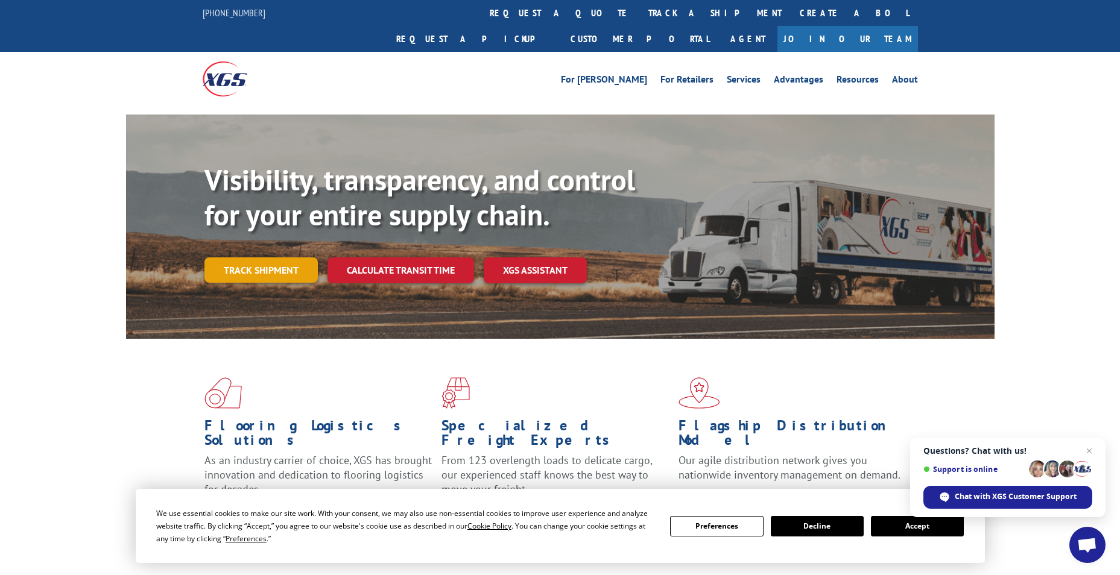 This screenshot has height=575, width=1120. What do you see at coordinates (560, 526) in the screenshot?
I see `div: Cookie Consent Prompt` at bounding box center [560, 526].